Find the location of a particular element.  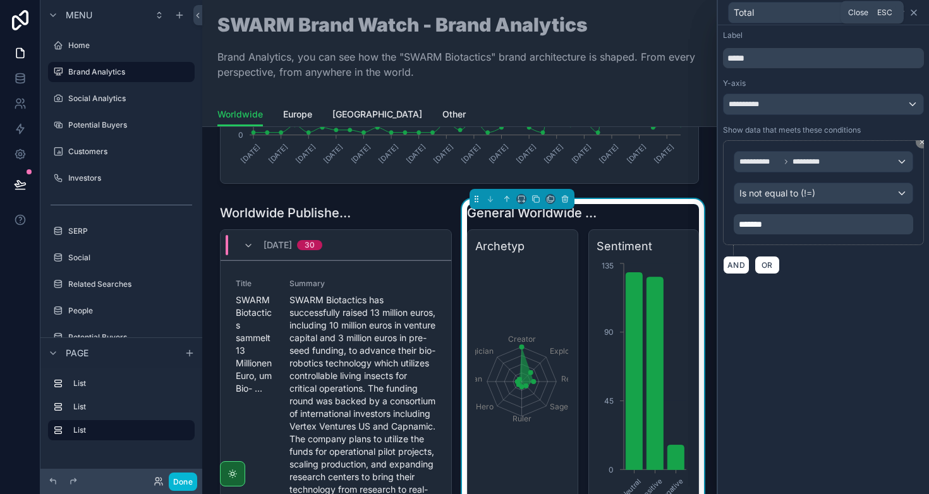

tspan: 135 is located at coordinates (608, 266).